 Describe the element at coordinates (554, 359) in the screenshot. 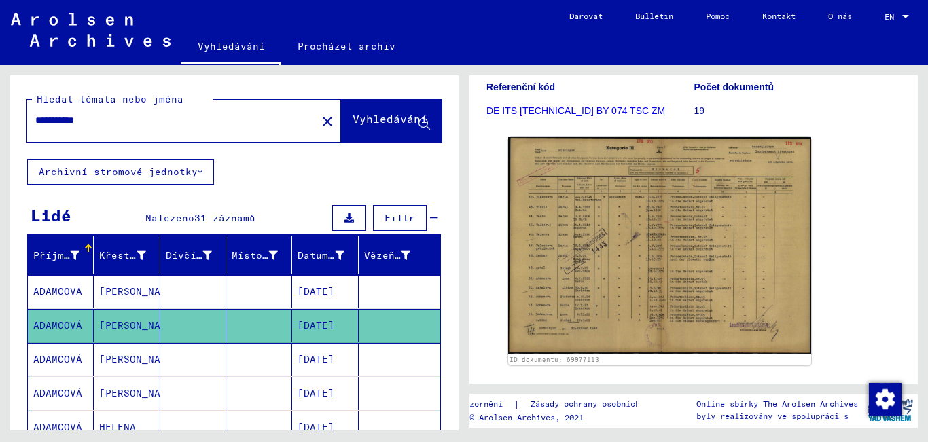

I see `font: ID dokumentu: 69977113` at that location.